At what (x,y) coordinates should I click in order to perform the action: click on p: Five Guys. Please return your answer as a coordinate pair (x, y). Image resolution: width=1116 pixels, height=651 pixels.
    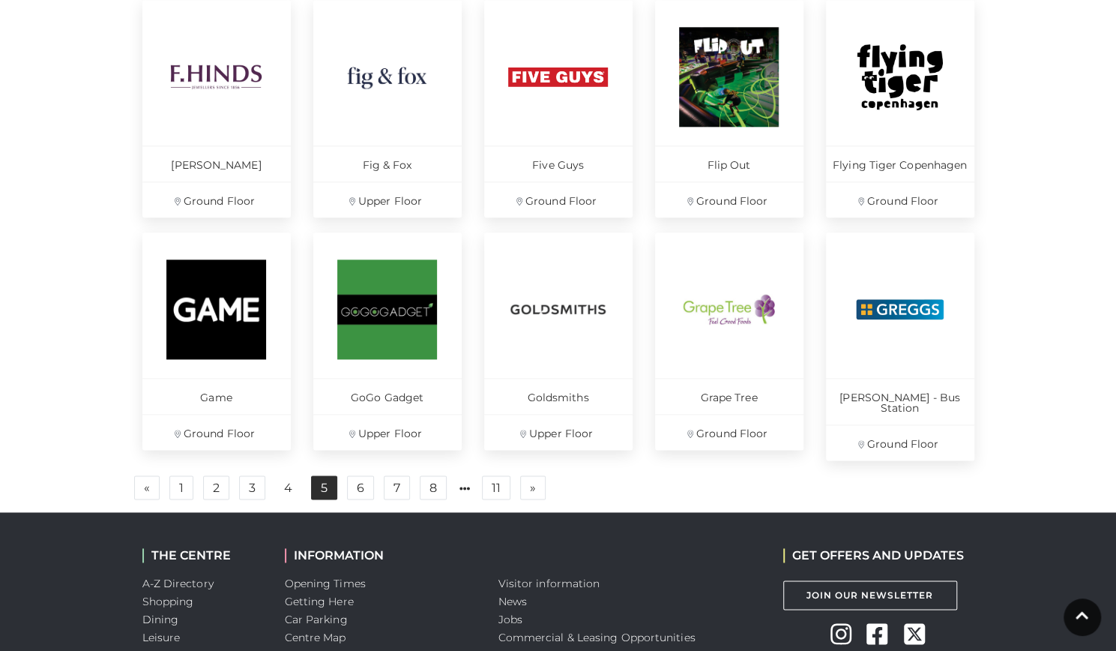
    Looking at the image, I should click on (559, 163).